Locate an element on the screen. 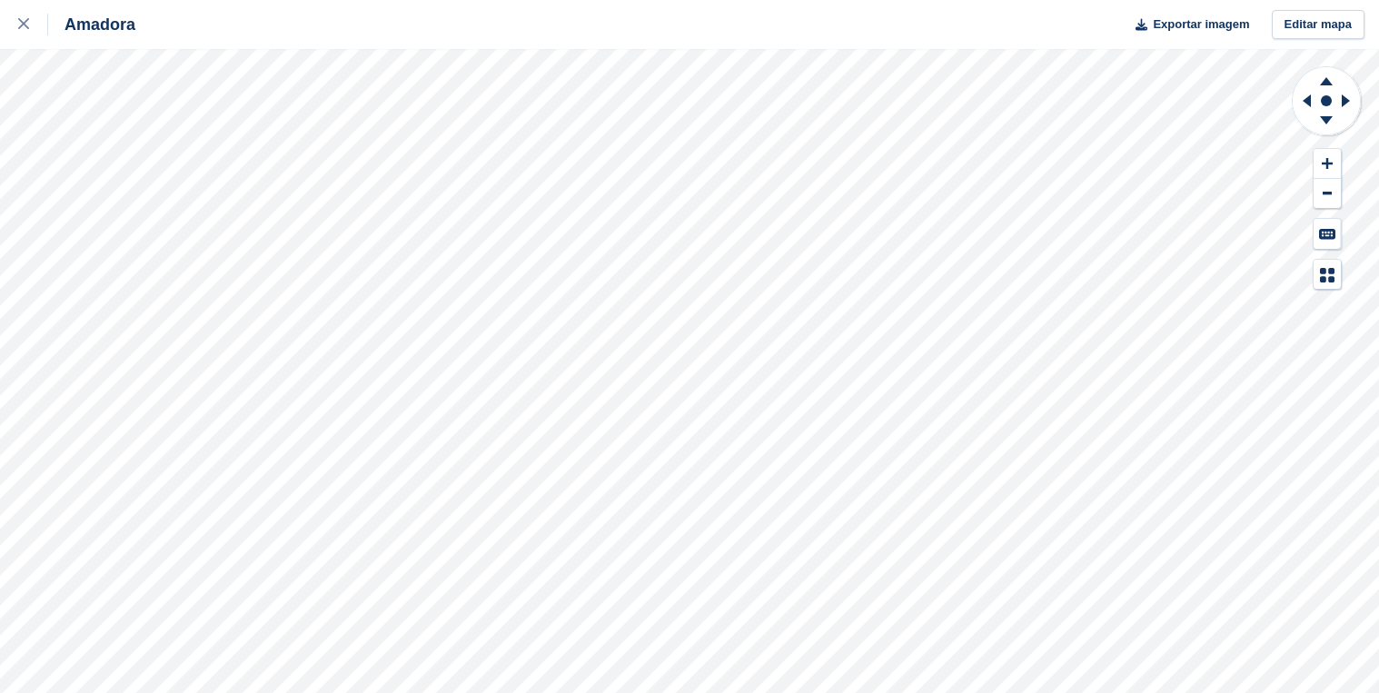  div: Amadora is located at coordinates (92, 25).